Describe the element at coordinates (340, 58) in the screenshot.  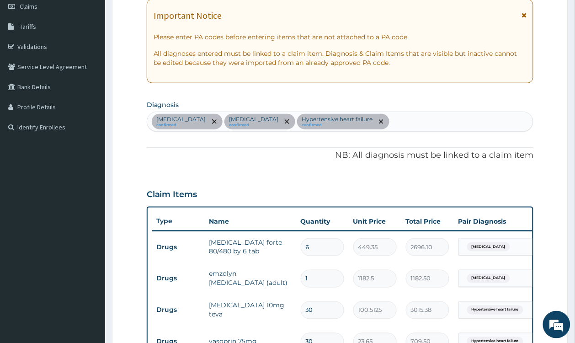
I see `p: All diagnoses entered must be linked to a claim item. Diagnosis & Claim Items that are visible bu...` at that location.